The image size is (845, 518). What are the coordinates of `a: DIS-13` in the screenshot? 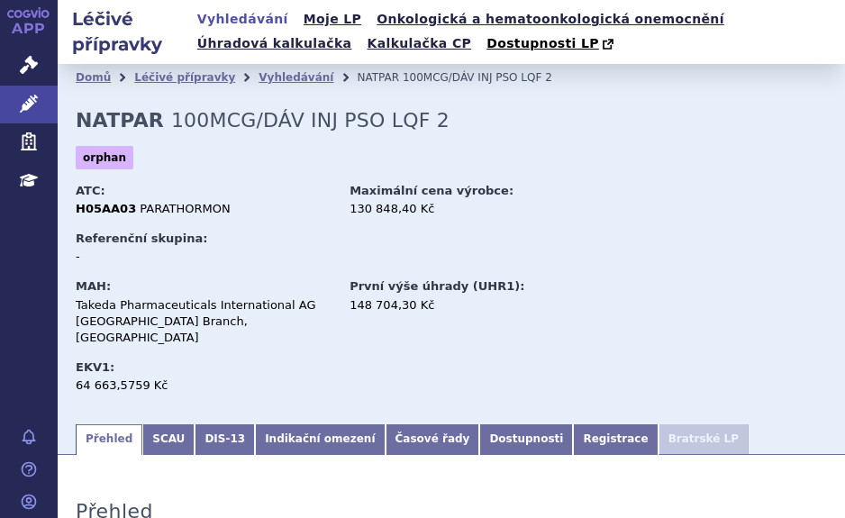 It's located at (224, 440).